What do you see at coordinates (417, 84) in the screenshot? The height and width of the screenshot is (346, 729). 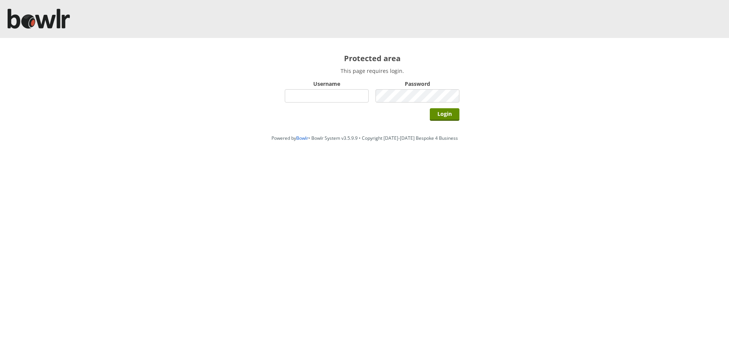 I see `label: Password` at bounding box center [417, 84].